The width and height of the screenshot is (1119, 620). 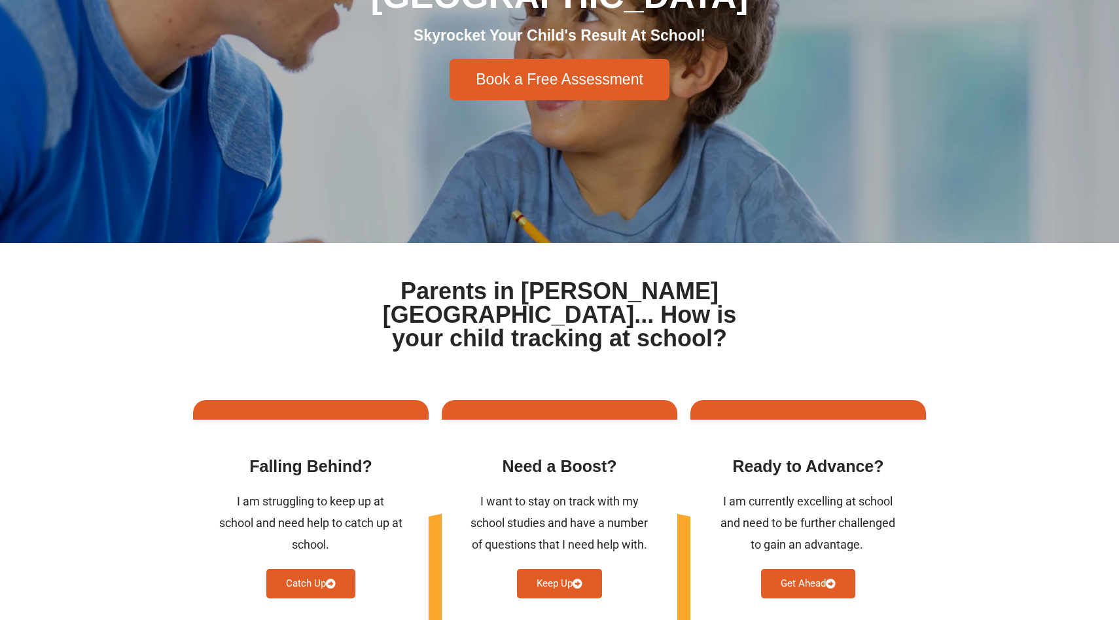 I want to click on a: Keep Up, so click(x=559, y=583).